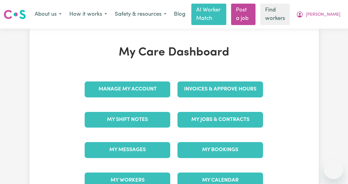 The width and height of the screenshot is (348, 184). Describe the element at coordinates (88, 14) in the screenshot. I see `button: How it works` at that location.